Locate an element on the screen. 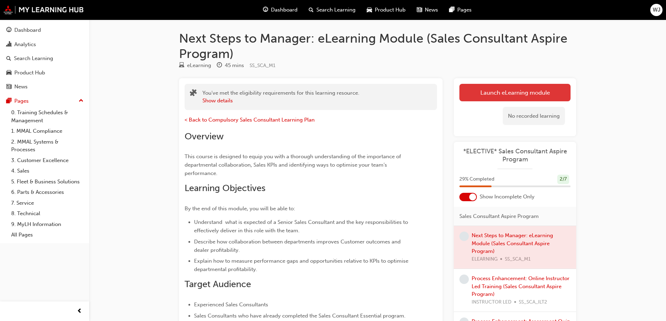 The height and width of the screenshot is (321, 666). span: News is located at coordinates (431, 10).